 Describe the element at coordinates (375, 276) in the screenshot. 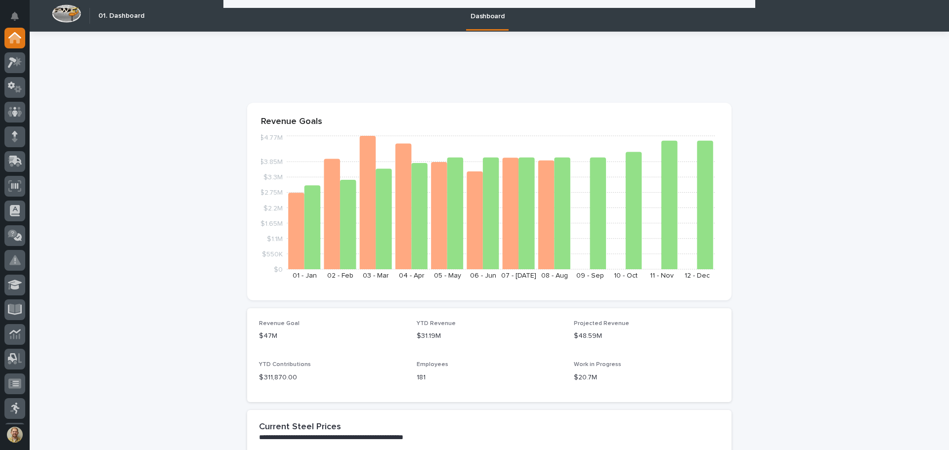

I see `text: 03 - Mar` at that location.